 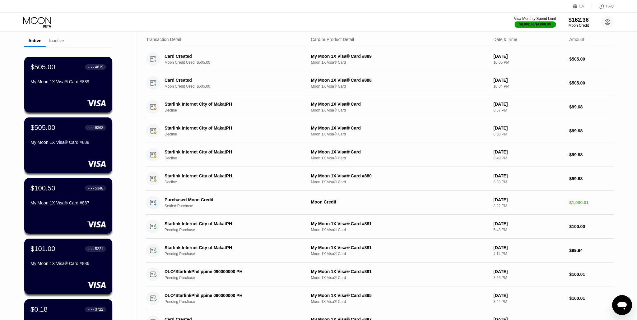 What do you see at coordinates (529, 110) in the screenshot?
I see `div: 8:57 PM` at bounding box center [529, 110].